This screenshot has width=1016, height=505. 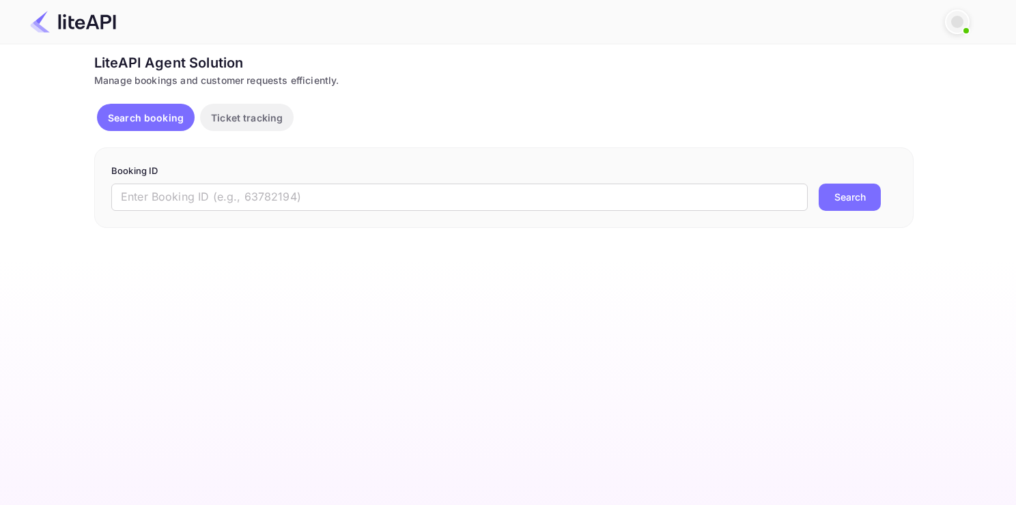 What do you see at coordinates (459, 197) in the screenshot?
I see `input: Enter Booking ID (e.g., 63782194)` at bounding box center [459, 197].